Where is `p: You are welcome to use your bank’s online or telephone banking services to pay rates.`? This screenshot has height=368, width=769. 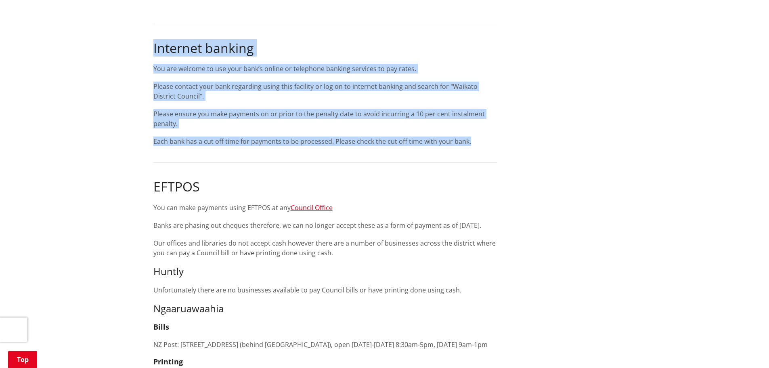 p: You are welcome to use your bank’s online or telephone banking services to pay rates. is located at coordinates (325, 69).